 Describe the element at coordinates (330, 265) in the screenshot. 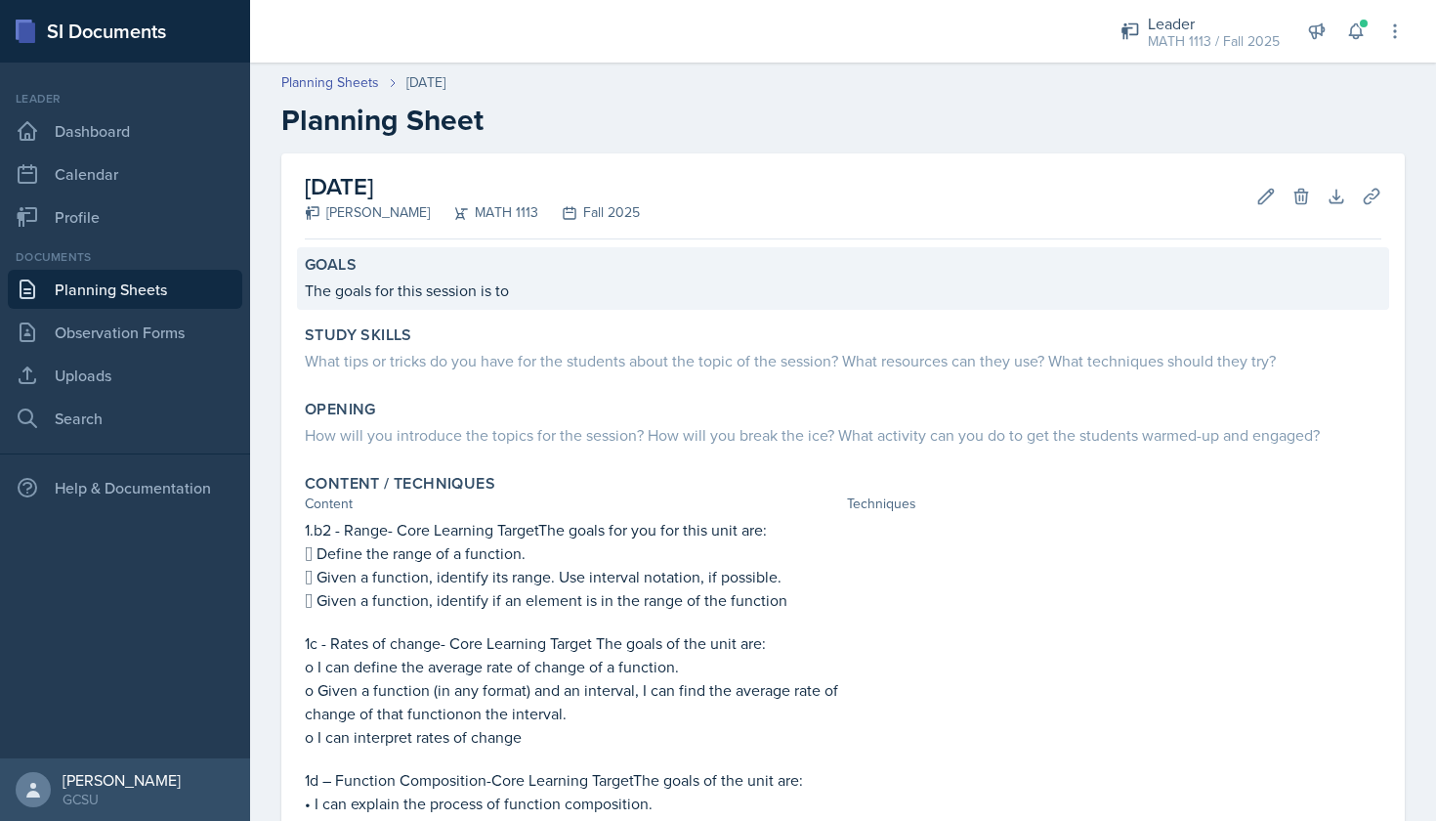

I see `label: Goals` at that location.